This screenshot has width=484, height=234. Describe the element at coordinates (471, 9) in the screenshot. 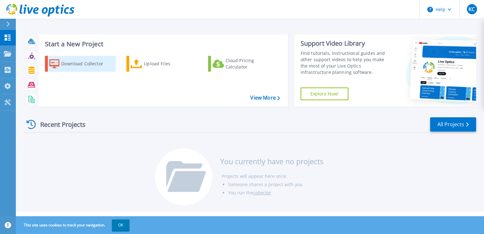

I see `span: KC` at that location.